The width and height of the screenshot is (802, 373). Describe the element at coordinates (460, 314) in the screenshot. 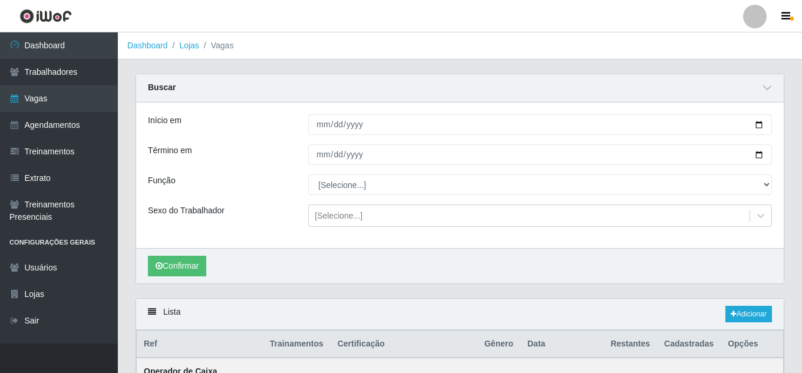

I see `div: Lista` at that location.